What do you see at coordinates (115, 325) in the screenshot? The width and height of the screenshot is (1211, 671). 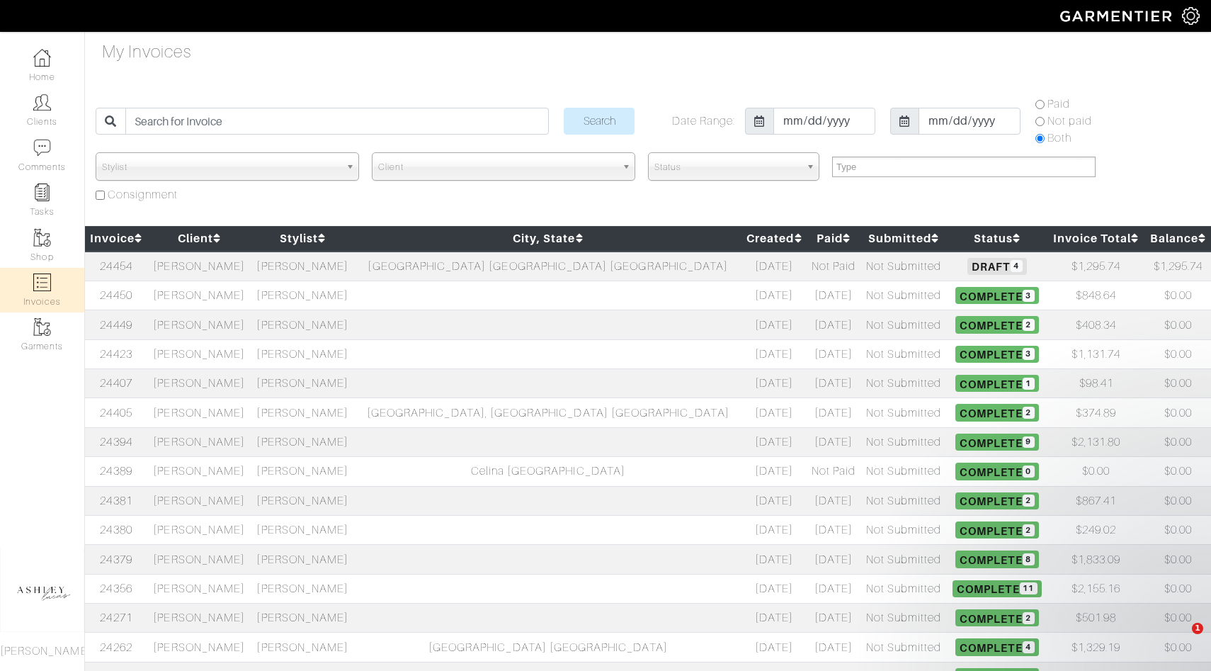 I see `a: 24449` at bounding box center [115, 325].